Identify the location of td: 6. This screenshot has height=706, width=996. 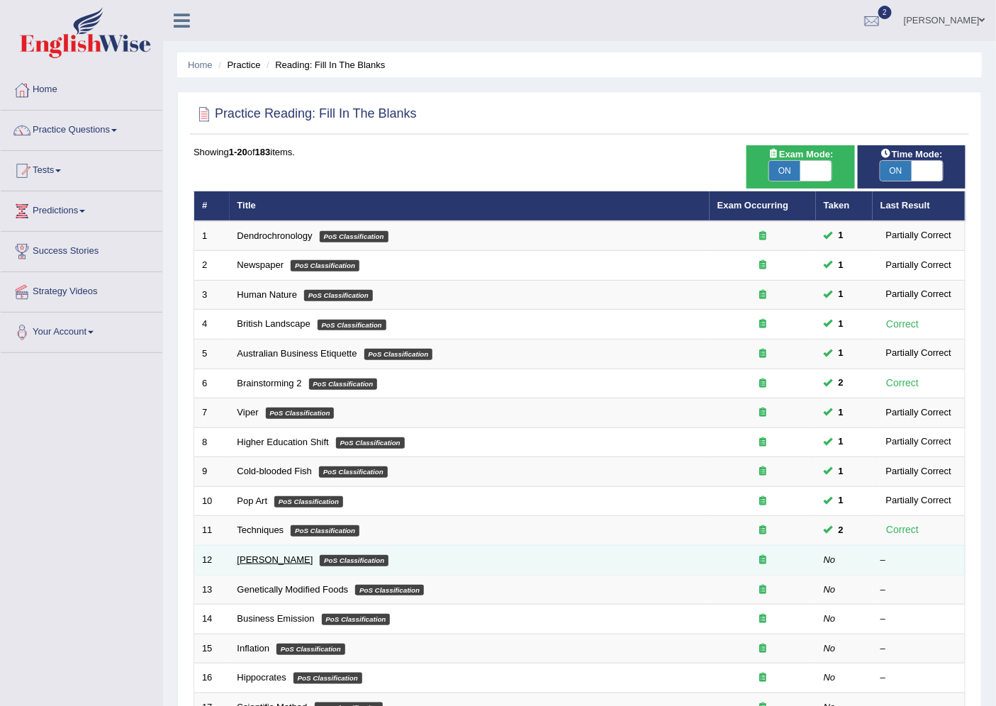
(212, 384).